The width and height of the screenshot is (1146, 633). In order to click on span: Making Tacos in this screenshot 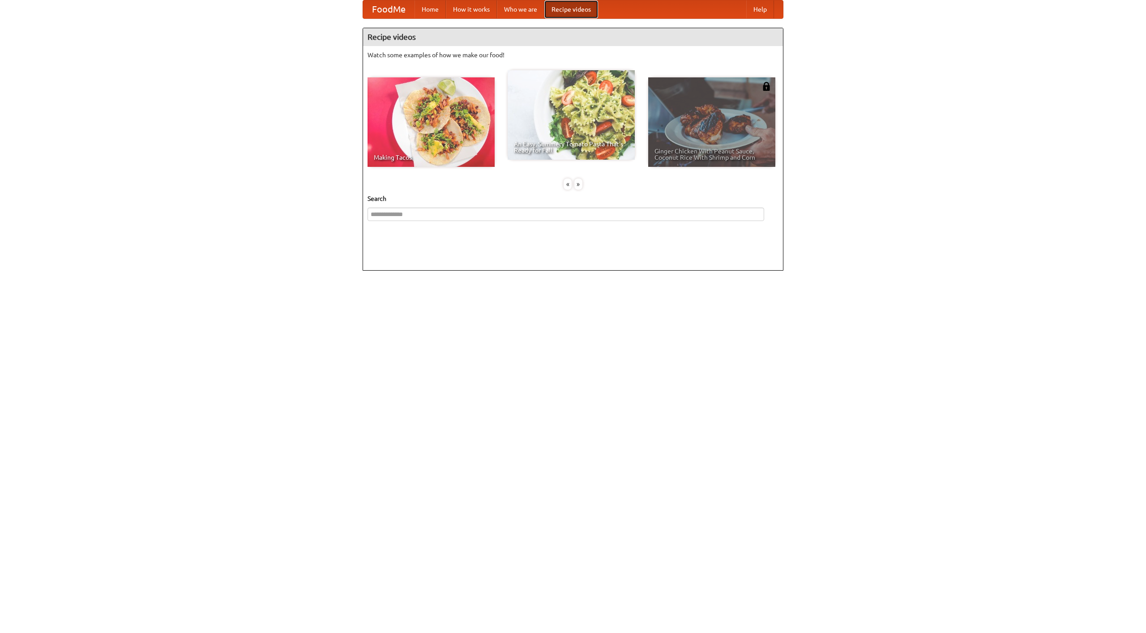, I will do `click(431, 158)`.